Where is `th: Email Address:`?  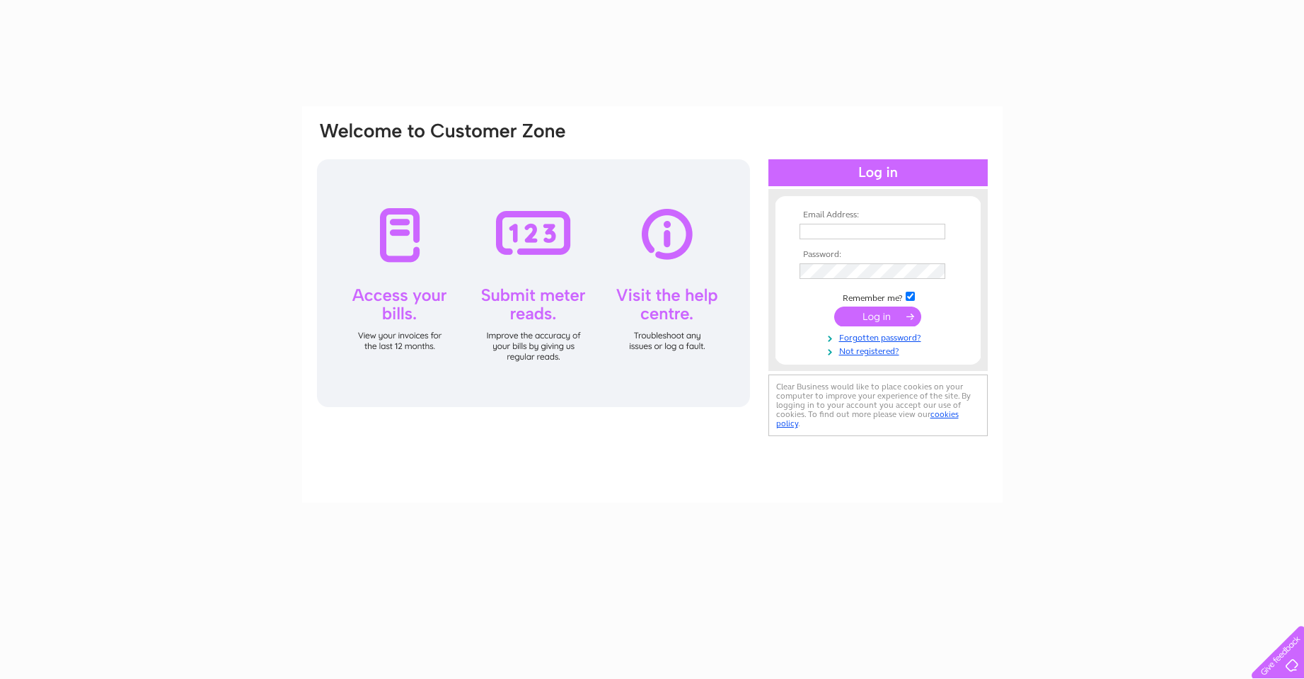
th: Email Address: is located at coordinates (878, 215).